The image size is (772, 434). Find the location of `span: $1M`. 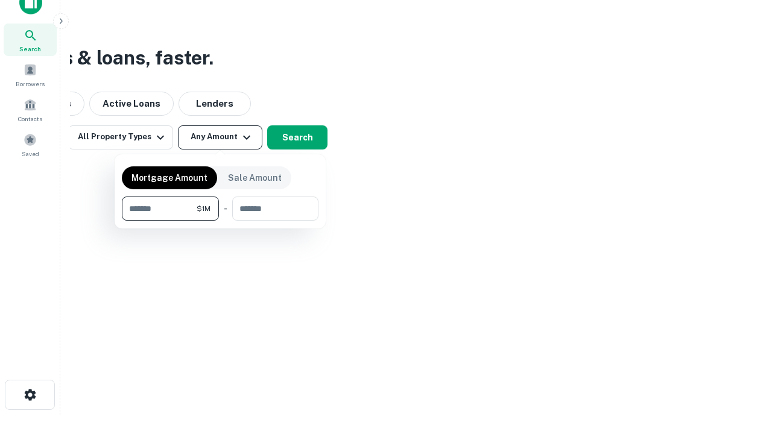

span: $1M is located at coordinates (203, 209).